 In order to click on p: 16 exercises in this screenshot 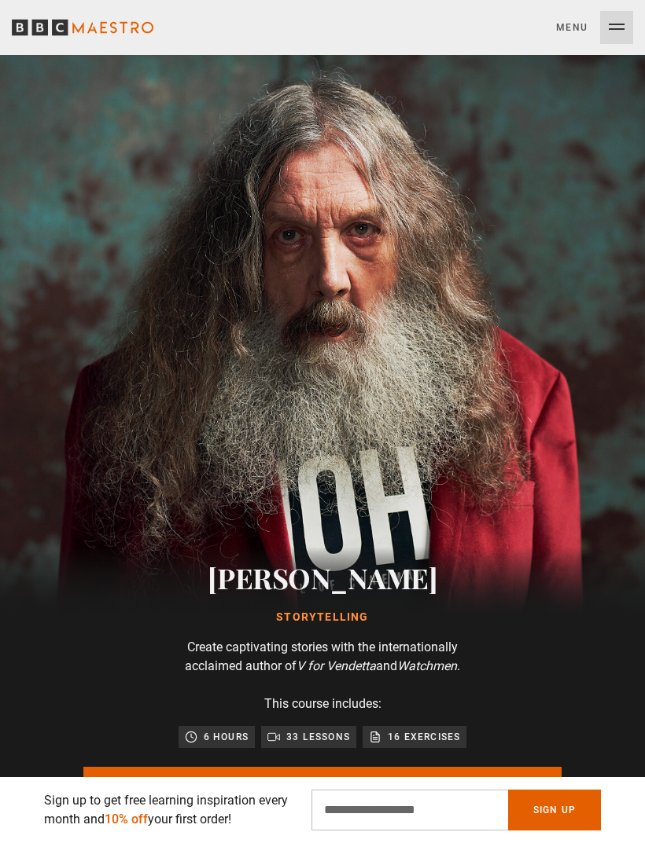, I will do `click(424, 737)`.